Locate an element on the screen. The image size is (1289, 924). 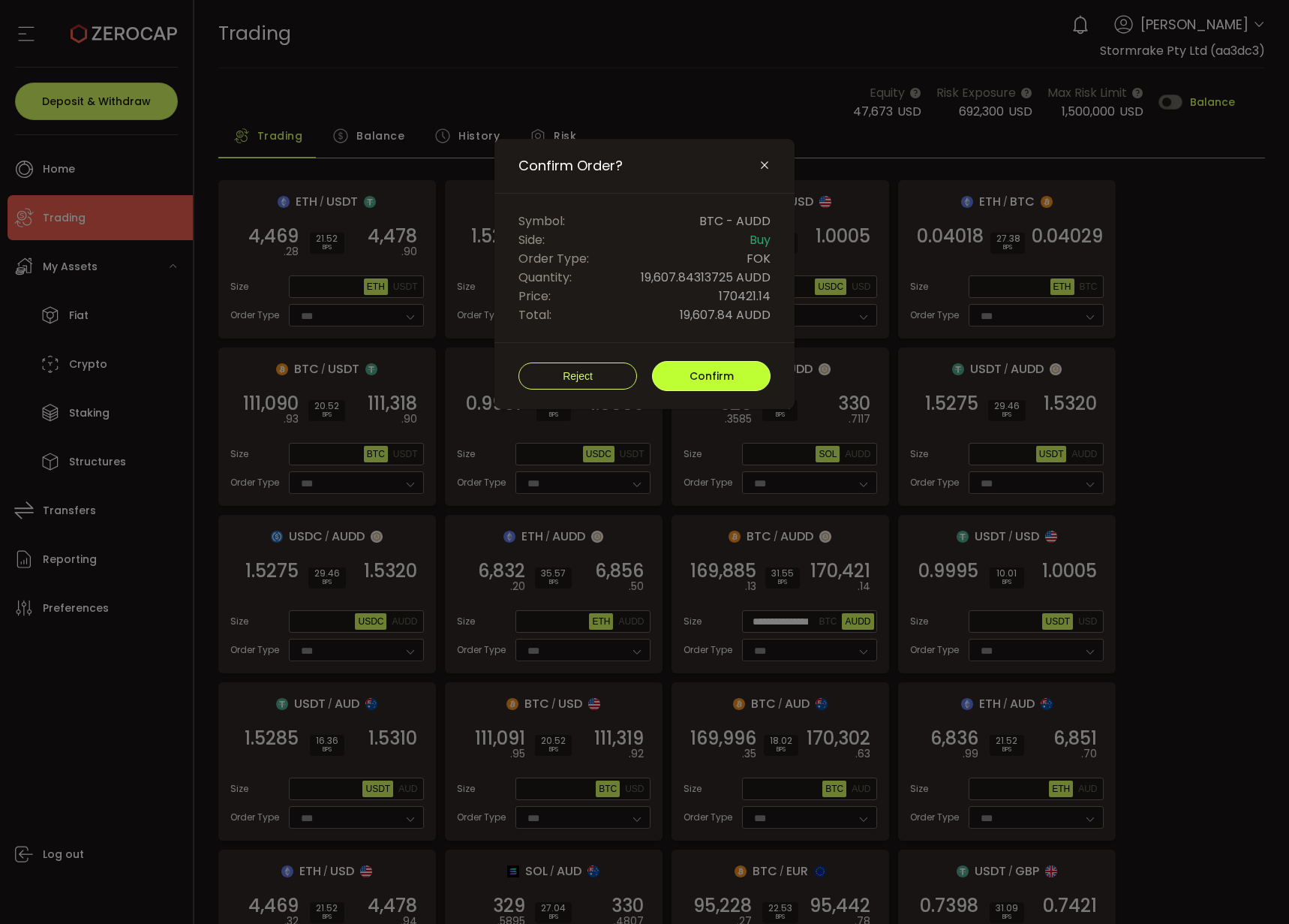
span: Side: is located at coordinates (531, 239).